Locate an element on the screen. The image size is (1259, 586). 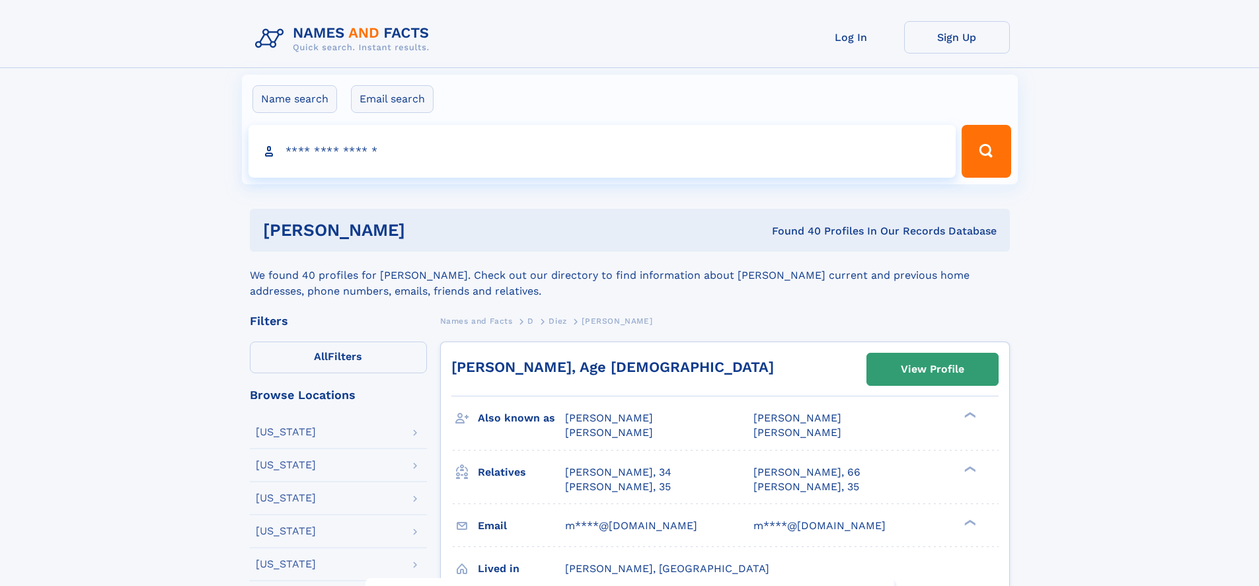
div: Found 40 Profiles In Our Records Database is located at coordinates (793, 231).